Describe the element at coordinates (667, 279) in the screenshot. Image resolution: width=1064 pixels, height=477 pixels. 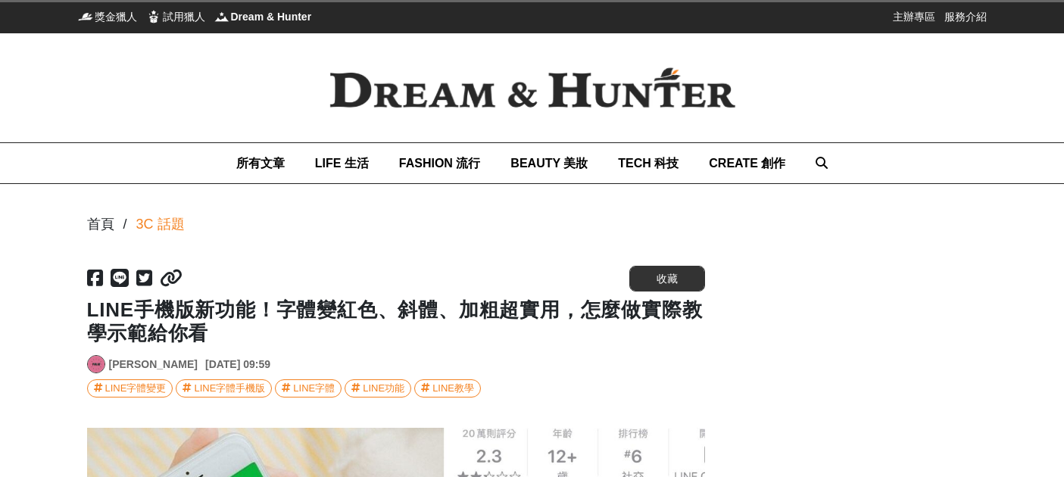
I see `button: 收藏` at that location.